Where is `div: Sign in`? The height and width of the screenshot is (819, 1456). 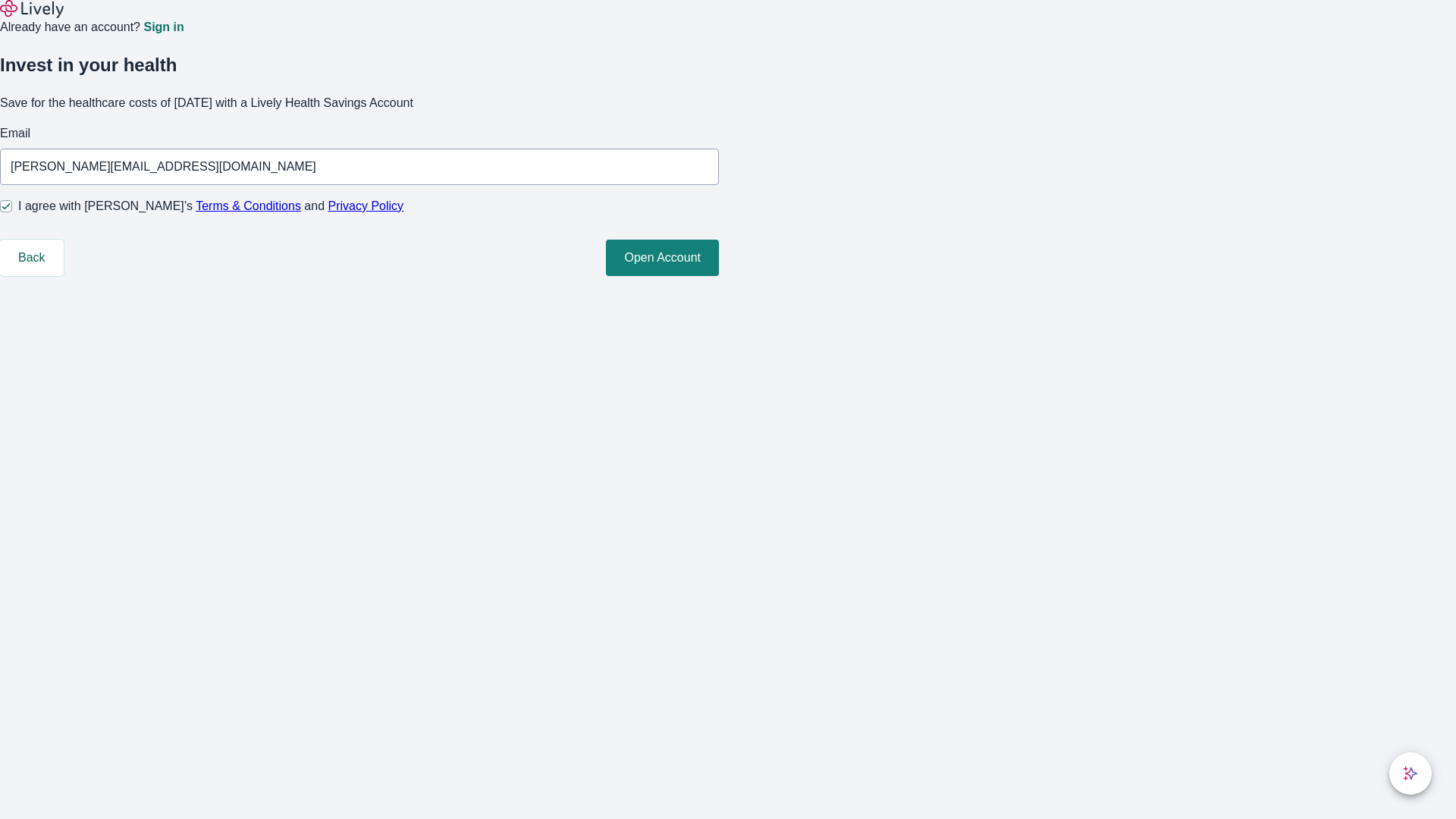 div: Sign in is located at coordinates (163, 27).